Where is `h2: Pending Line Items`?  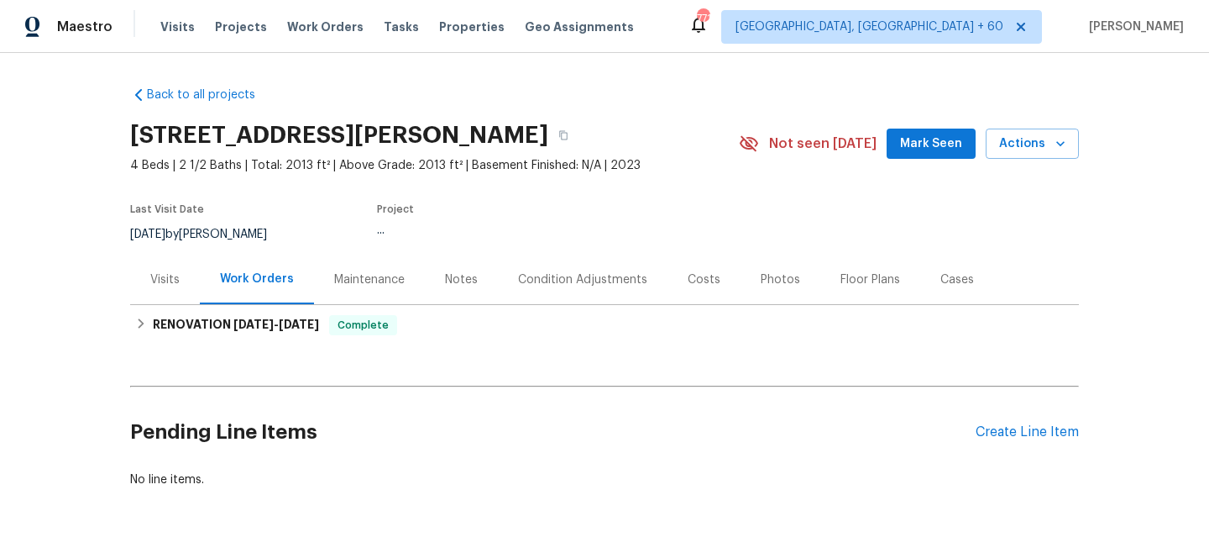
h2: Pending Line Items is located at coordinates (553, 432).